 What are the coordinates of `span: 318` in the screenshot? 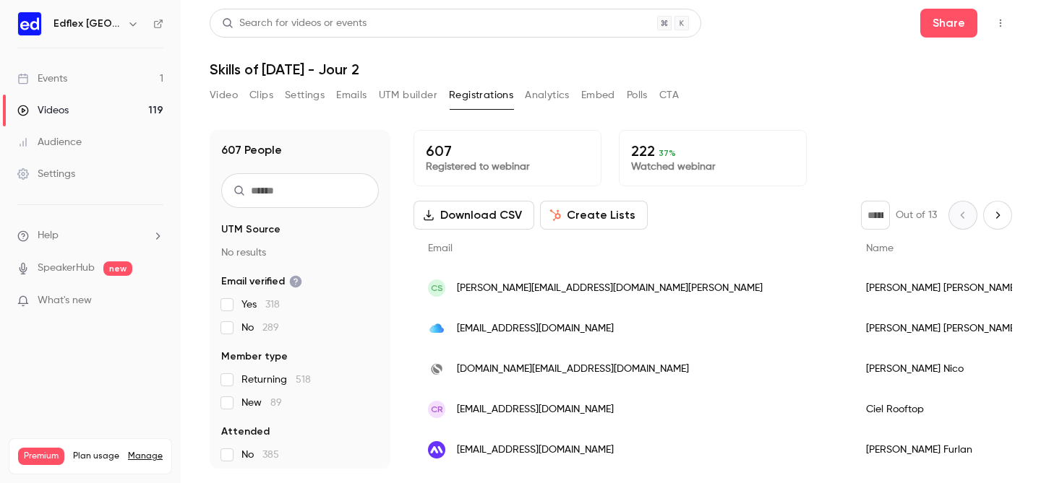 It's located at (272, 305).